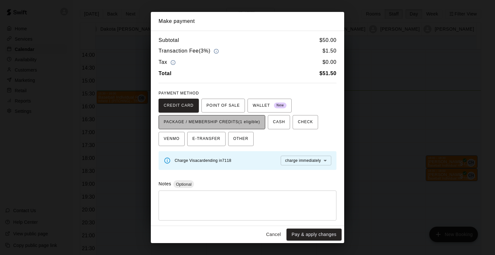  I want to click on h2: Make payment, so click(248, 21).